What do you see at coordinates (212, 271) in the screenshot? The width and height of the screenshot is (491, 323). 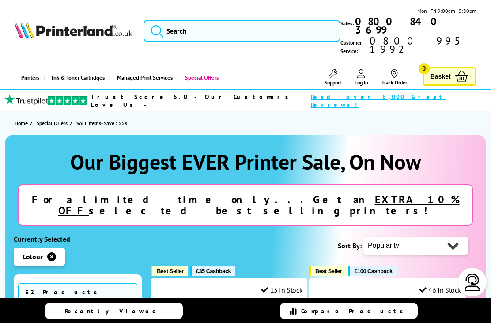 I see `button: £35 Cashback` at bounding box center [212, 271].